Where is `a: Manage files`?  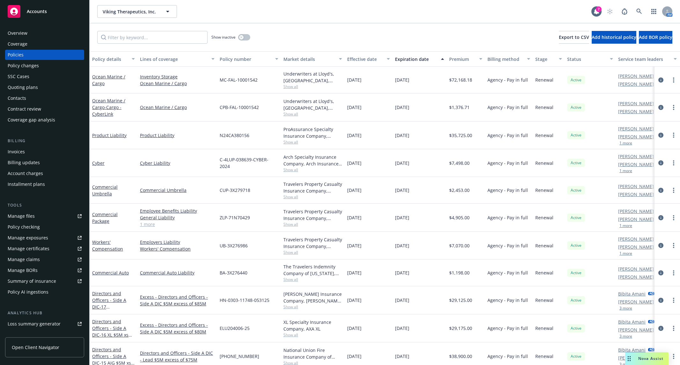 a: Manage files is located at coordinates (45, 216).